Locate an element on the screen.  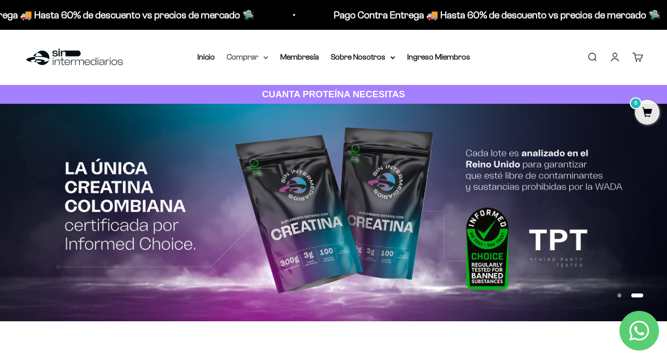
a: Membresía is located at coordinates (300, 57).